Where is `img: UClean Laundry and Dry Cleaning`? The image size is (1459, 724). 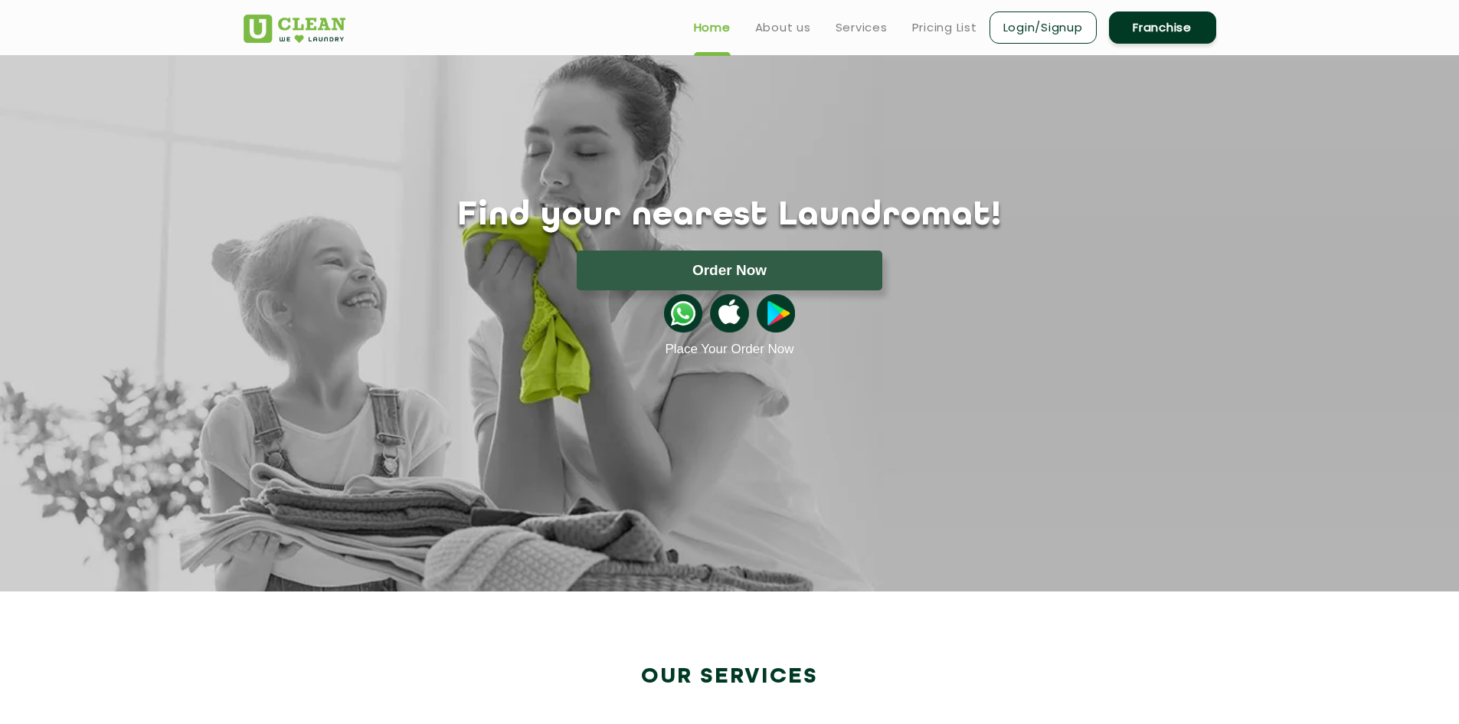 img: UClean Laundry and Dry Cleaning is located at coordinates (294, 28).